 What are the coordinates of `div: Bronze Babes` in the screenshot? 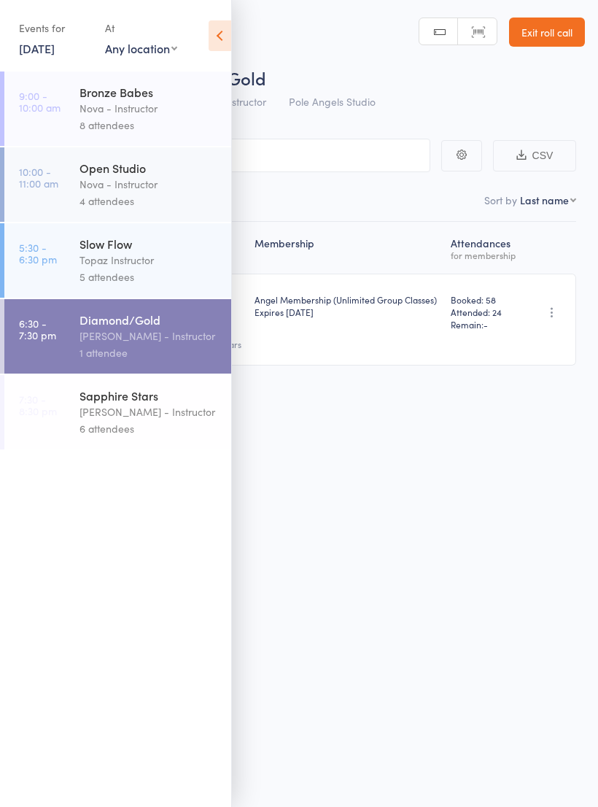 It's located at (149, 92).